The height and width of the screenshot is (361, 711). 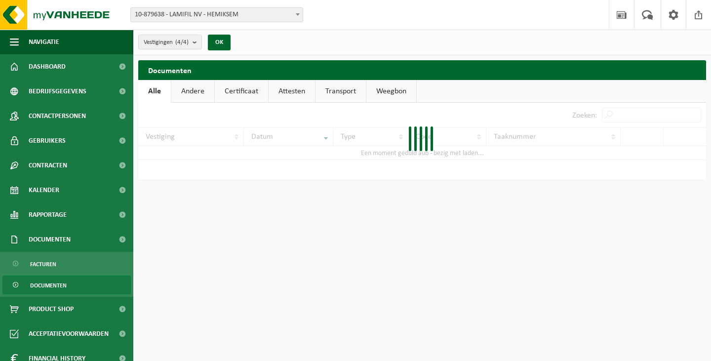 I want to click on span: Rapportage, so click(x=47, y=215).